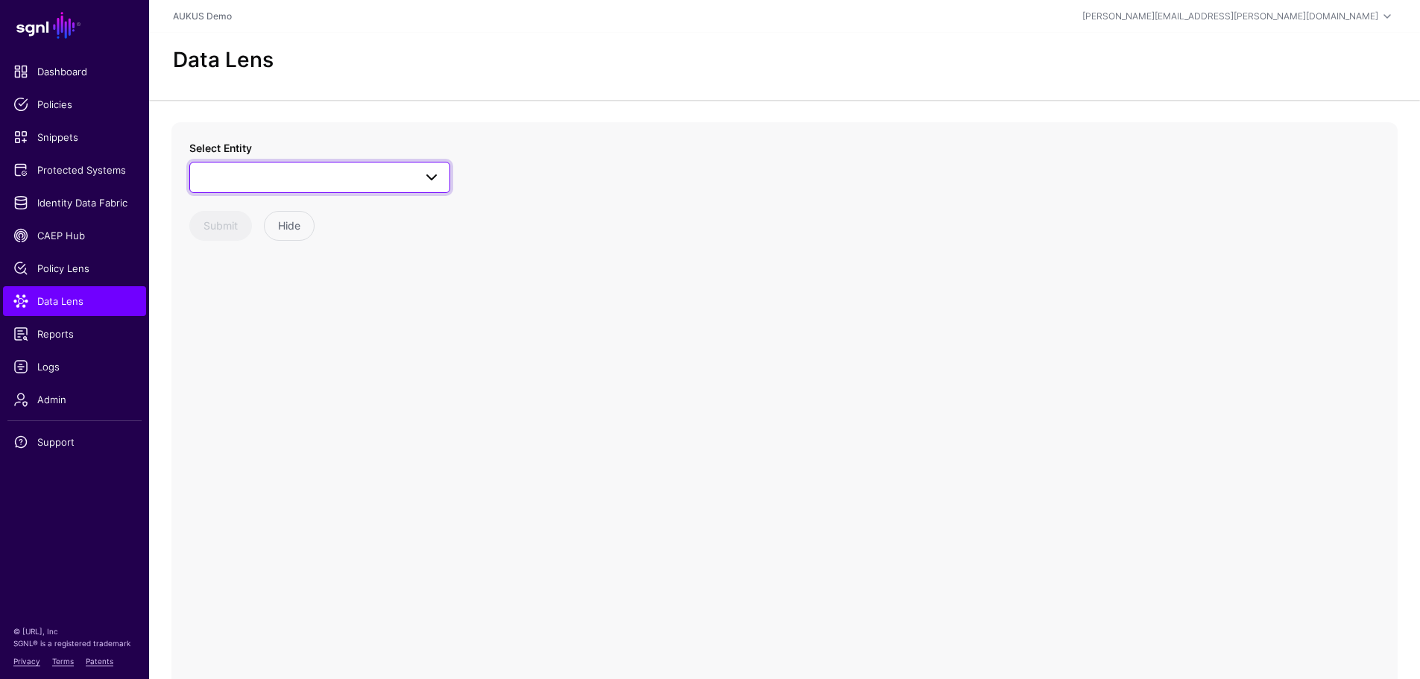  What do you see at coordinates (75, 334) in the screenshot?
I see `span: Reports` at bounding box center [75, 334].